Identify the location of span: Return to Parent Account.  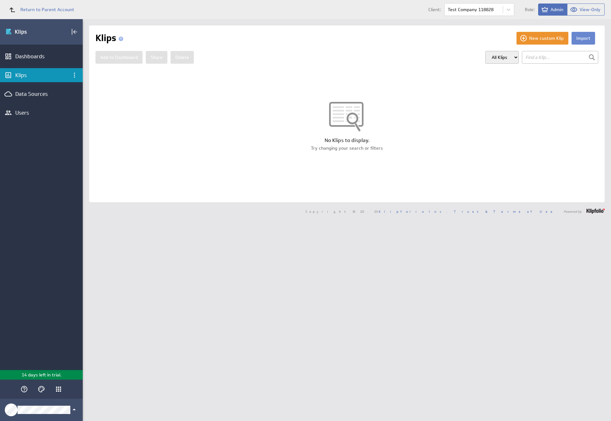
(47, 10).